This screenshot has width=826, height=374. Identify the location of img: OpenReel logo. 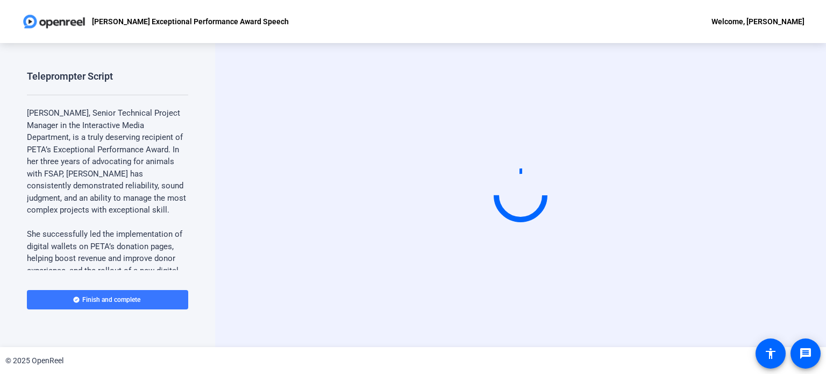
(54, 22).